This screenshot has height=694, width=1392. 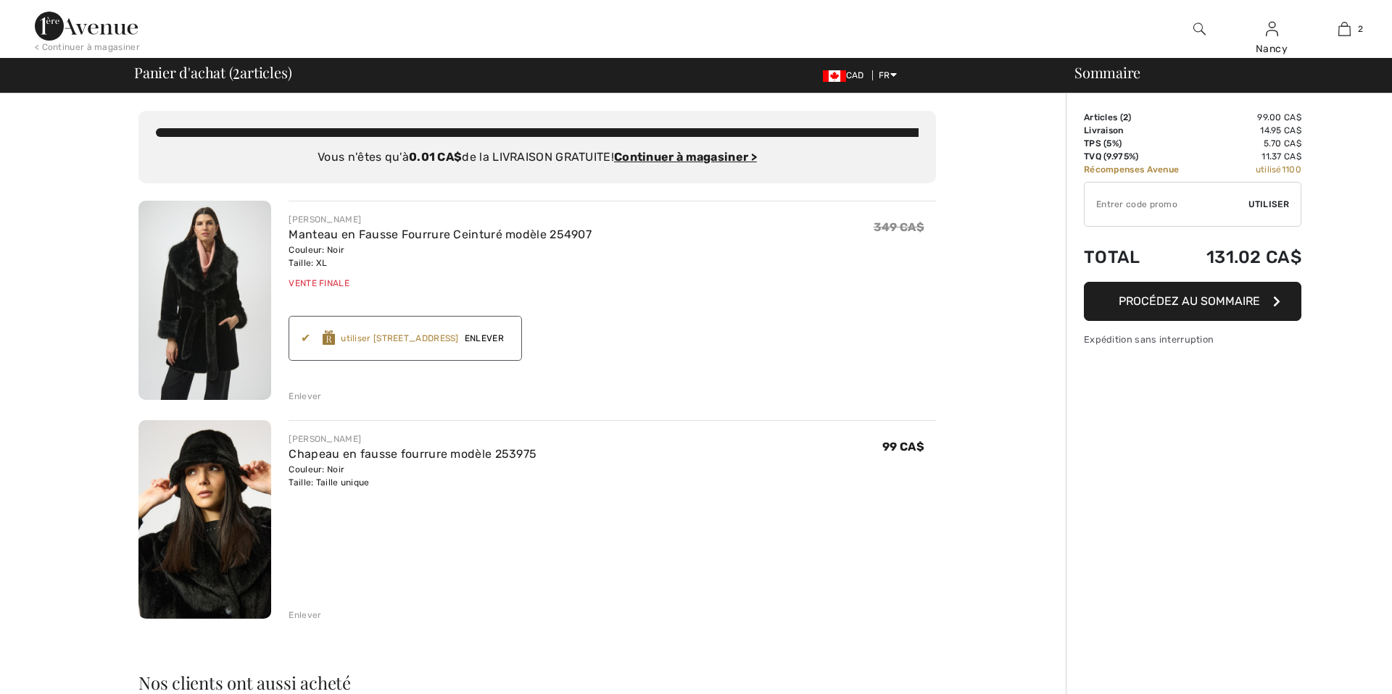 What do you see at coordinates (212, 72) in the screenshot?
I see `span: Panier d'achat ( articles)` at bounding box center [212, 72].